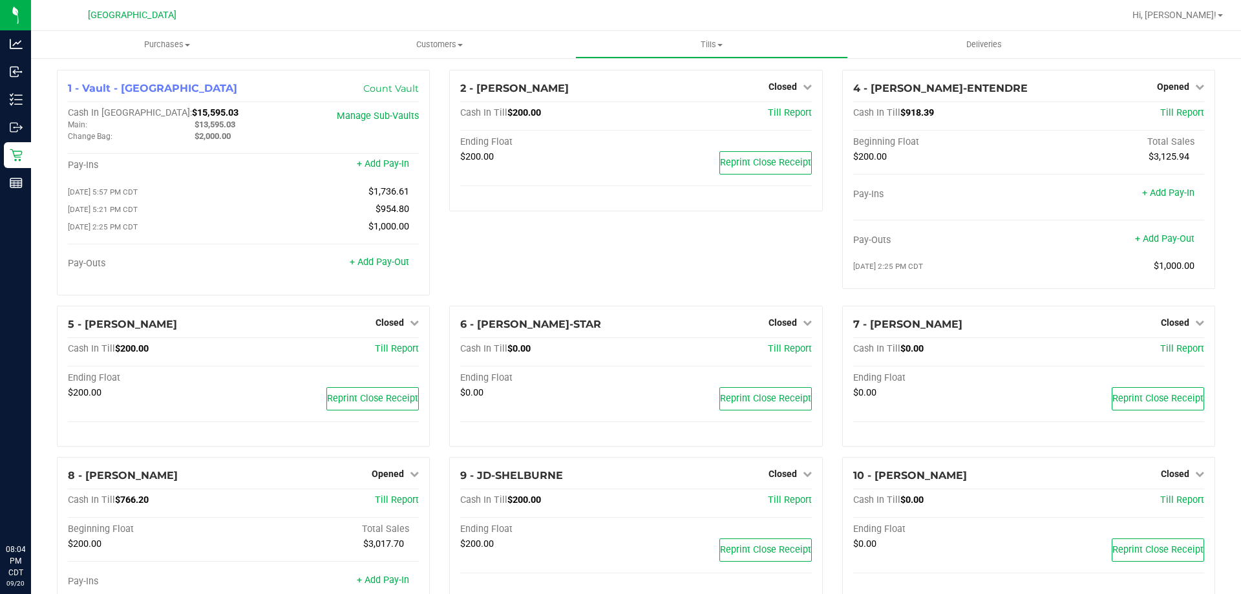 This screenshot has height=594, width=1241. I want to click on a: Purchases, so click(167, 45).